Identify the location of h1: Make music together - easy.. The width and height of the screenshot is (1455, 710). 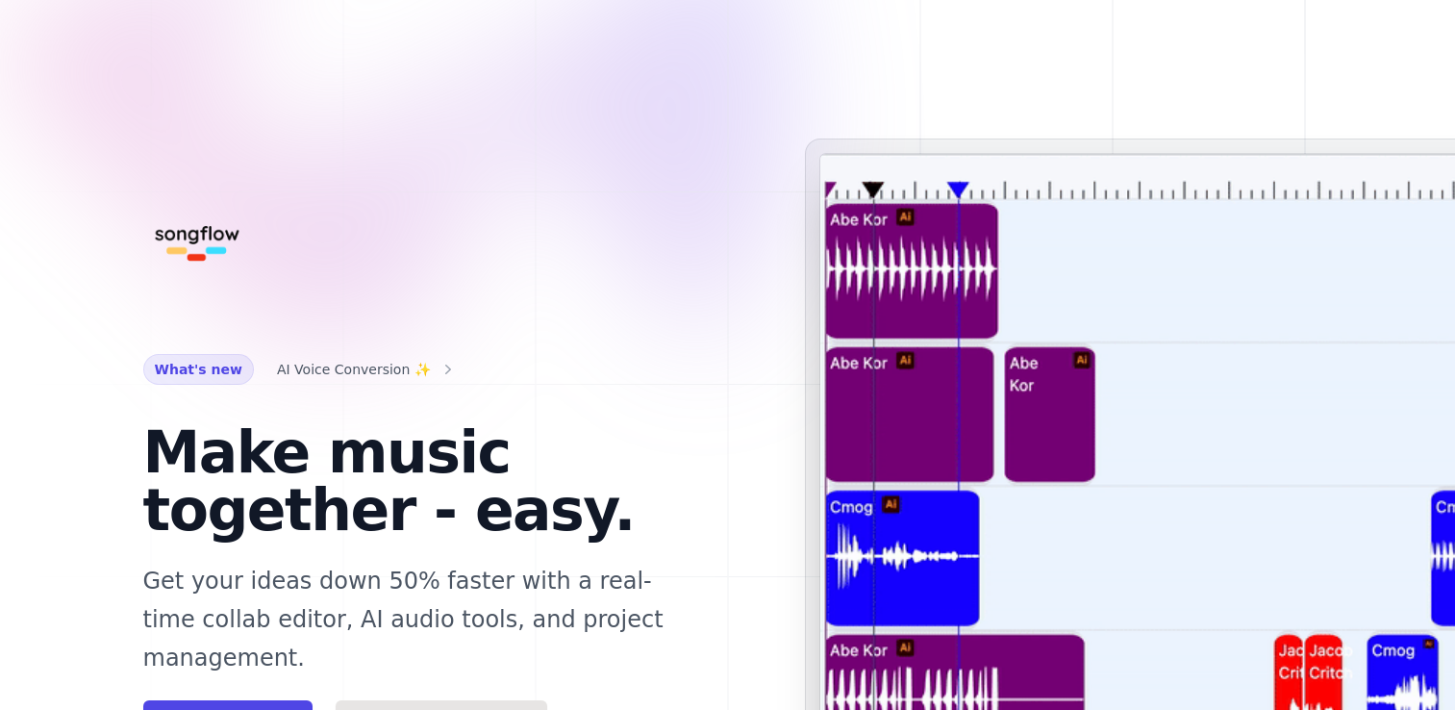
(420, 481).